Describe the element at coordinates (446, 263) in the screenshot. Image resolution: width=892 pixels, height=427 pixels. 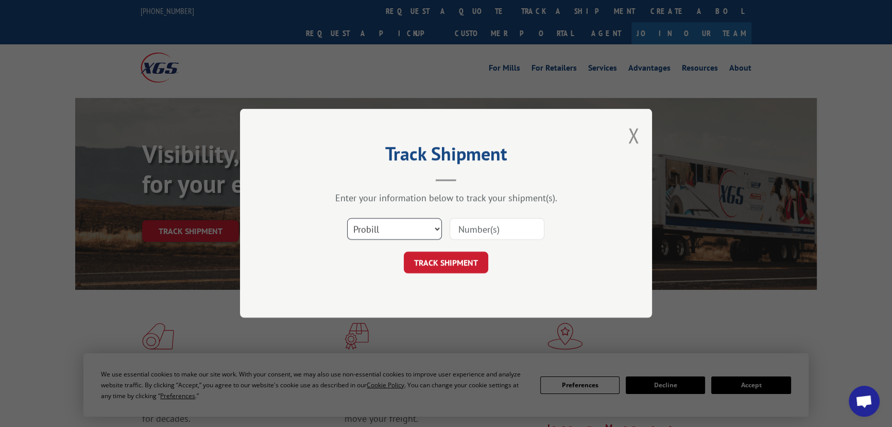
I see `button: TRACK SHIPMENT` at that location.